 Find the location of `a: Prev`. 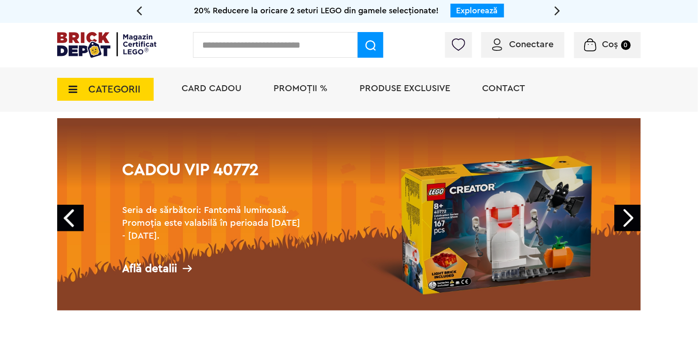

a: Prev is located at coordinates (70, 218).